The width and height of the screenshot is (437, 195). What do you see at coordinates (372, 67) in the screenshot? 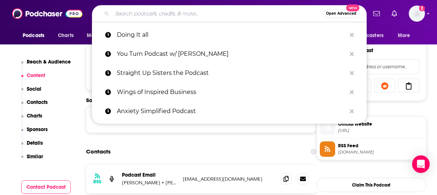
I see `input: Email address or username...` at bounding box center [372, 67].